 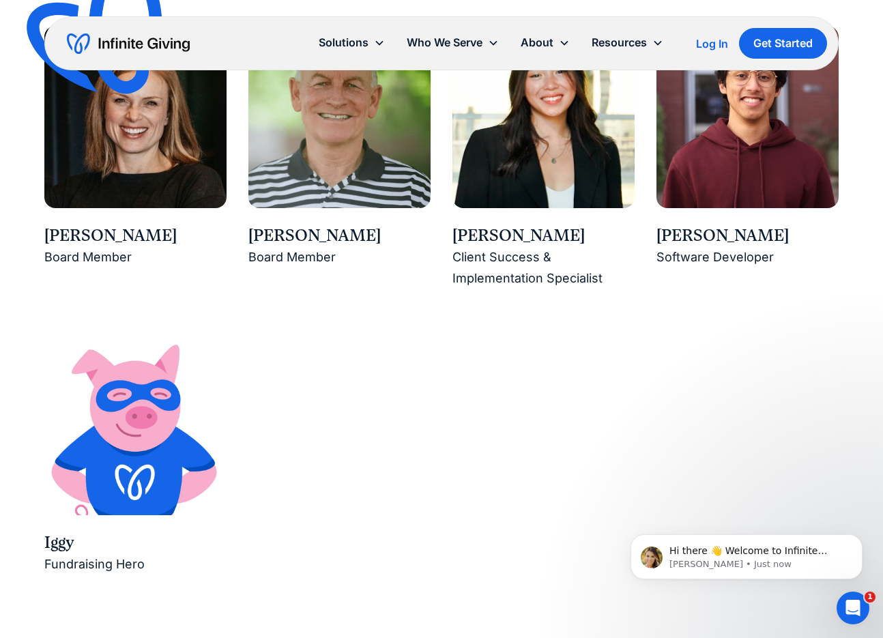 I want to click on div: Iggy, so click(x=135, y=543).